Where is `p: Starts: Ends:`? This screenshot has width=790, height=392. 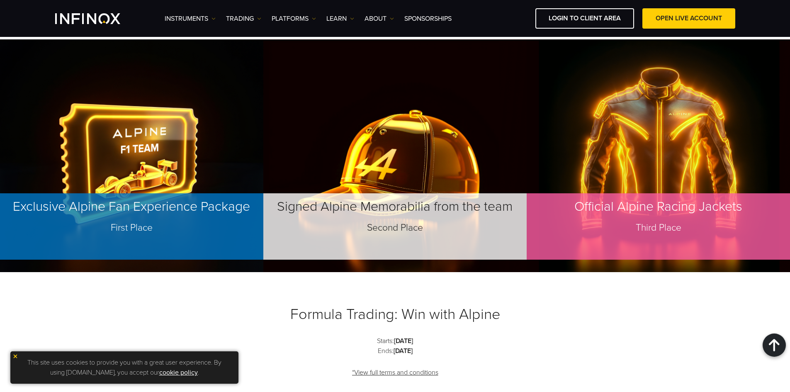 p: Starts: Ends: is located at coordinates (395, 346).